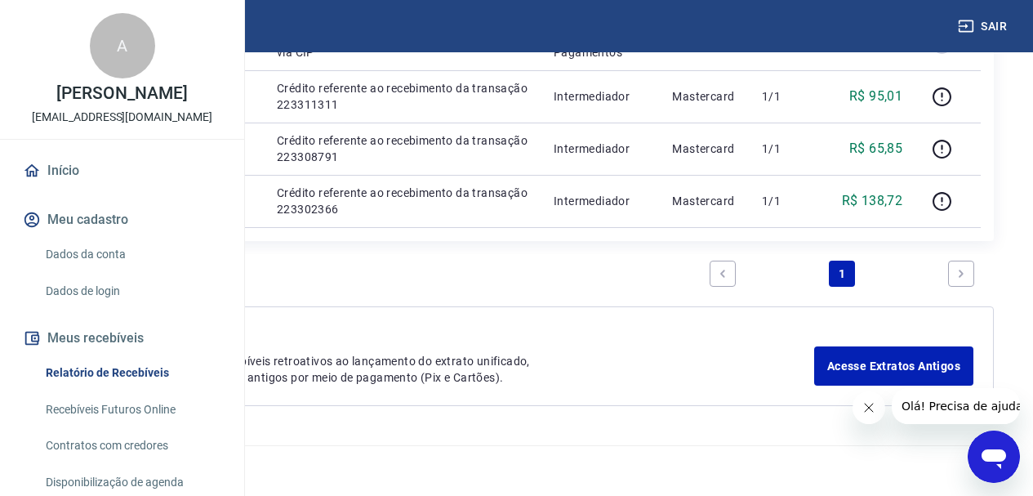  What do you see at coordinates (875, 149) in the screenshot?
I see `p: R$ 65,85` at bounding box center [875, 149].